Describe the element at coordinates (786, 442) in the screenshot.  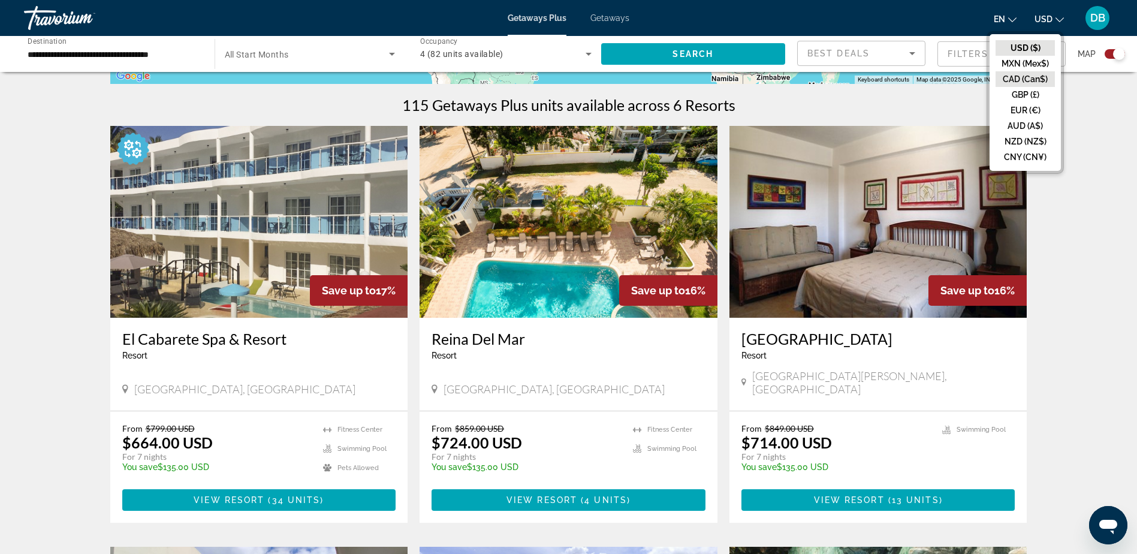
I see `p: $714.00 USD` at that location.